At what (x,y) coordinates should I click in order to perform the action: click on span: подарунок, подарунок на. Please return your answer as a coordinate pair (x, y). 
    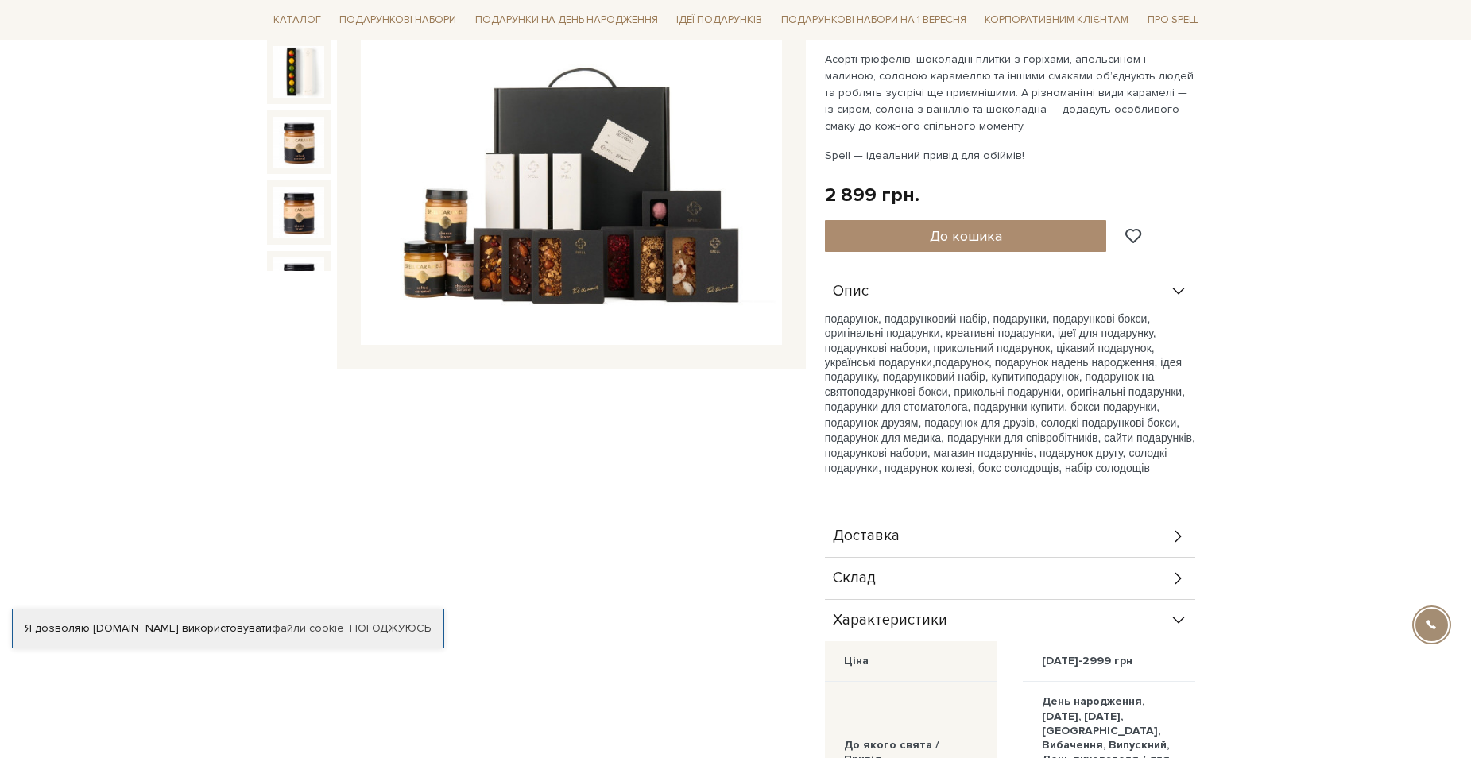
    Looking at the image, I should click on (1000, 362).